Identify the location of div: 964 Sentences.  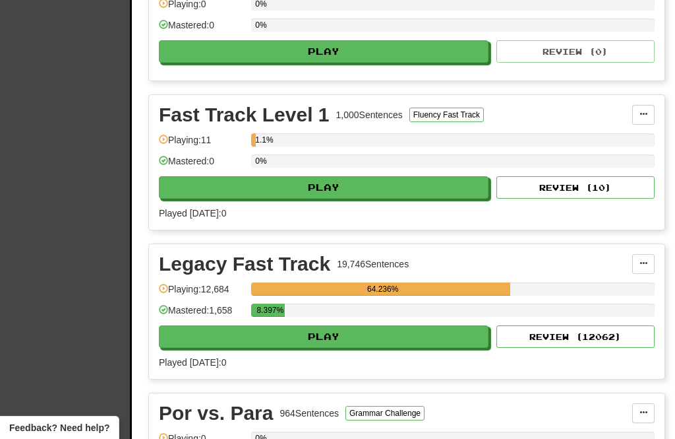
(309, 413).